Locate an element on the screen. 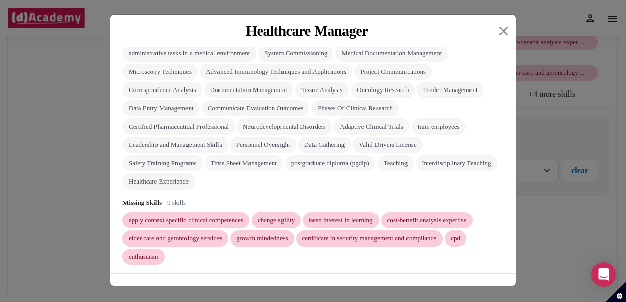  div: cpd is located at coordinates (455, 238).